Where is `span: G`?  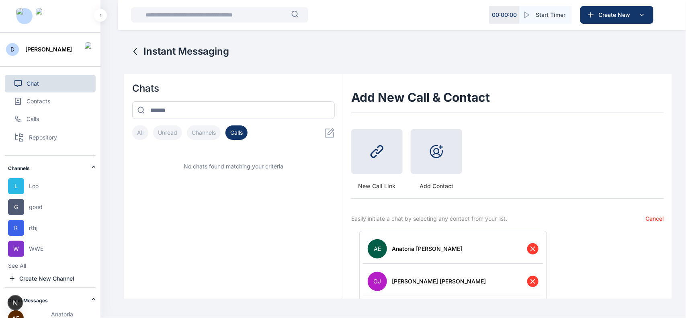 span: G is located at coordinates (16, 207).